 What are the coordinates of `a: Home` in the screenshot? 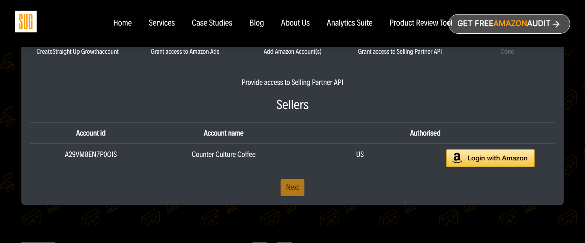 It's located at (122, 23).